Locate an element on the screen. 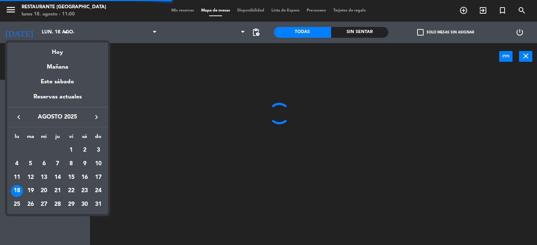  td: 27 de agosto de 2025 is located at coordinates (44, 205).